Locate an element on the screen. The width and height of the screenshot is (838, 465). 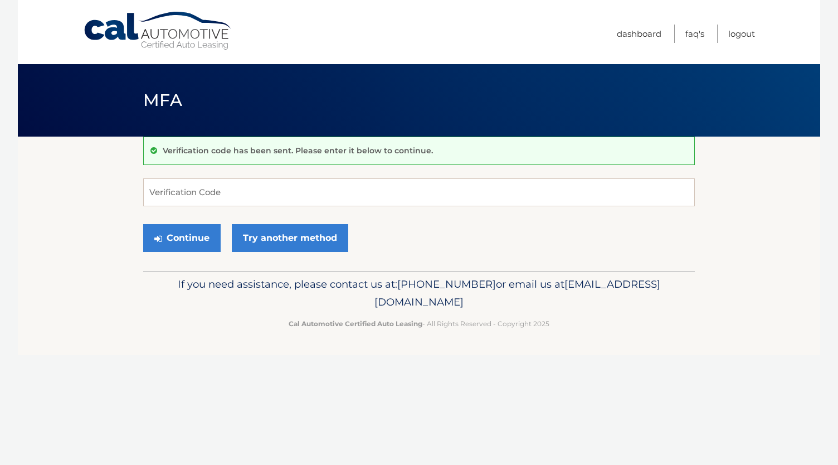
strong: Cal Automotive Certified Auto Leasing is located at coordinates (355, 323).